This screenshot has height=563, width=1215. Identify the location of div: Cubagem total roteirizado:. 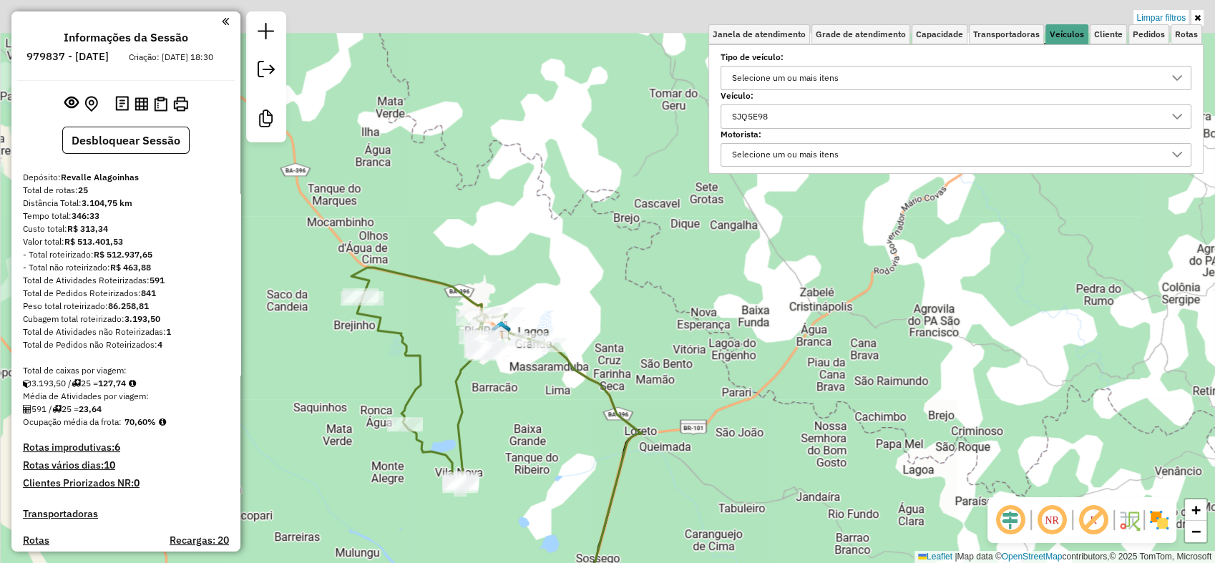
(126, 319).